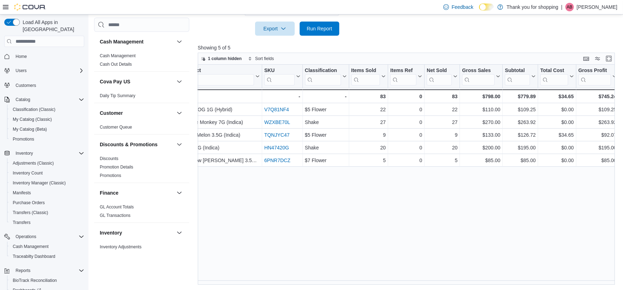 The height and width of the screenshot is (290, 623). I want to click on div: Customer, so click(141, 129).